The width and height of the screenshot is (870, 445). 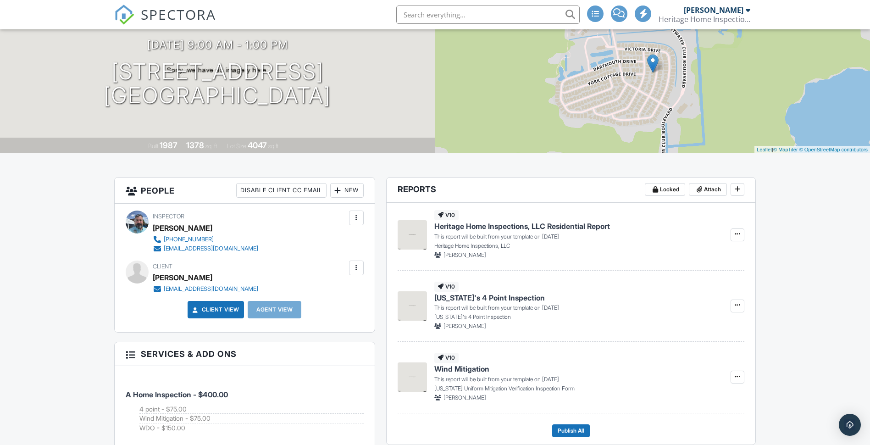 What do you see at coordinates (244, 354) in the screenshot?
I see `h3: Services & Add ons` at bounding box center [244, 354].